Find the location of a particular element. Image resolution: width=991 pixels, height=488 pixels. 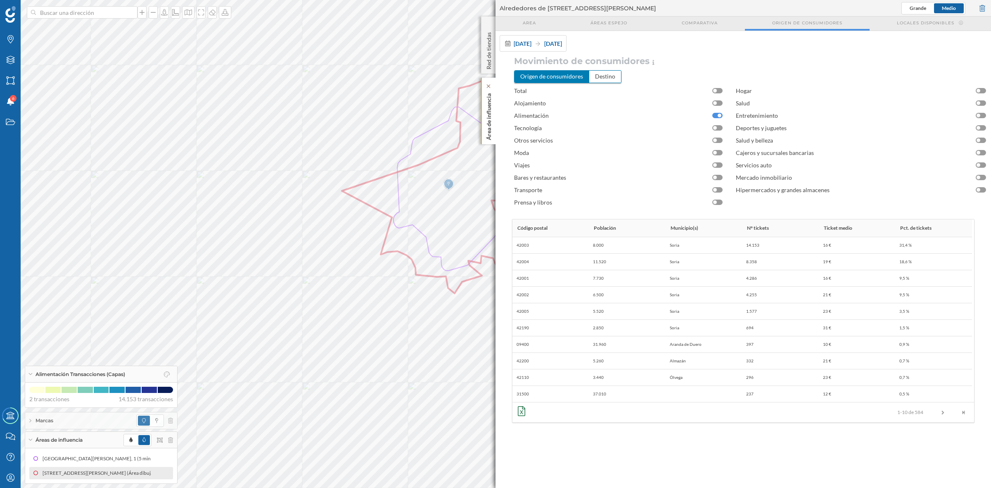

span: Grande is located at coordinates (918, 8).